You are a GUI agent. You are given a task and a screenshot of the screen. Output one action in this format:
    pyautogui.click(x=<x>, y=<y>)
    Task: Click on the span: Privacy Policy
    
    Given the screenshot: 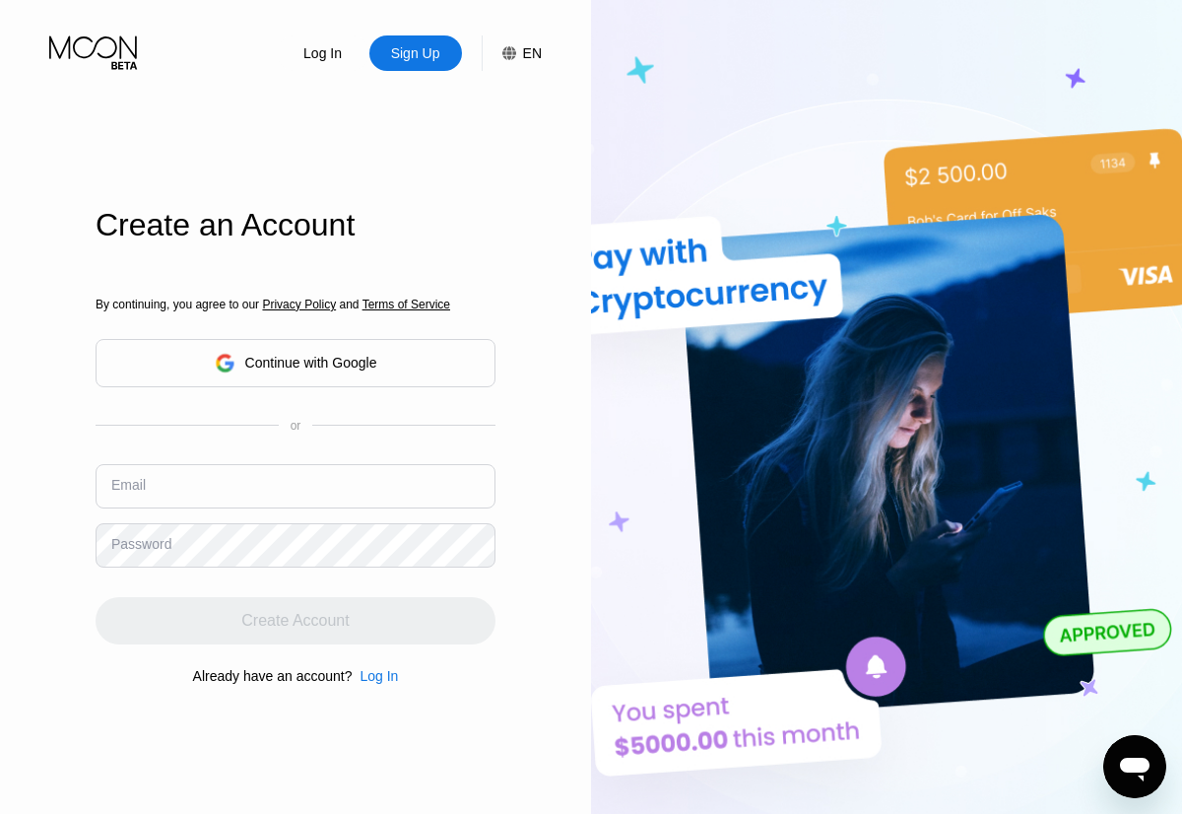 What is the action you would take?
    pyautogui.click(x=299, y=304)
    